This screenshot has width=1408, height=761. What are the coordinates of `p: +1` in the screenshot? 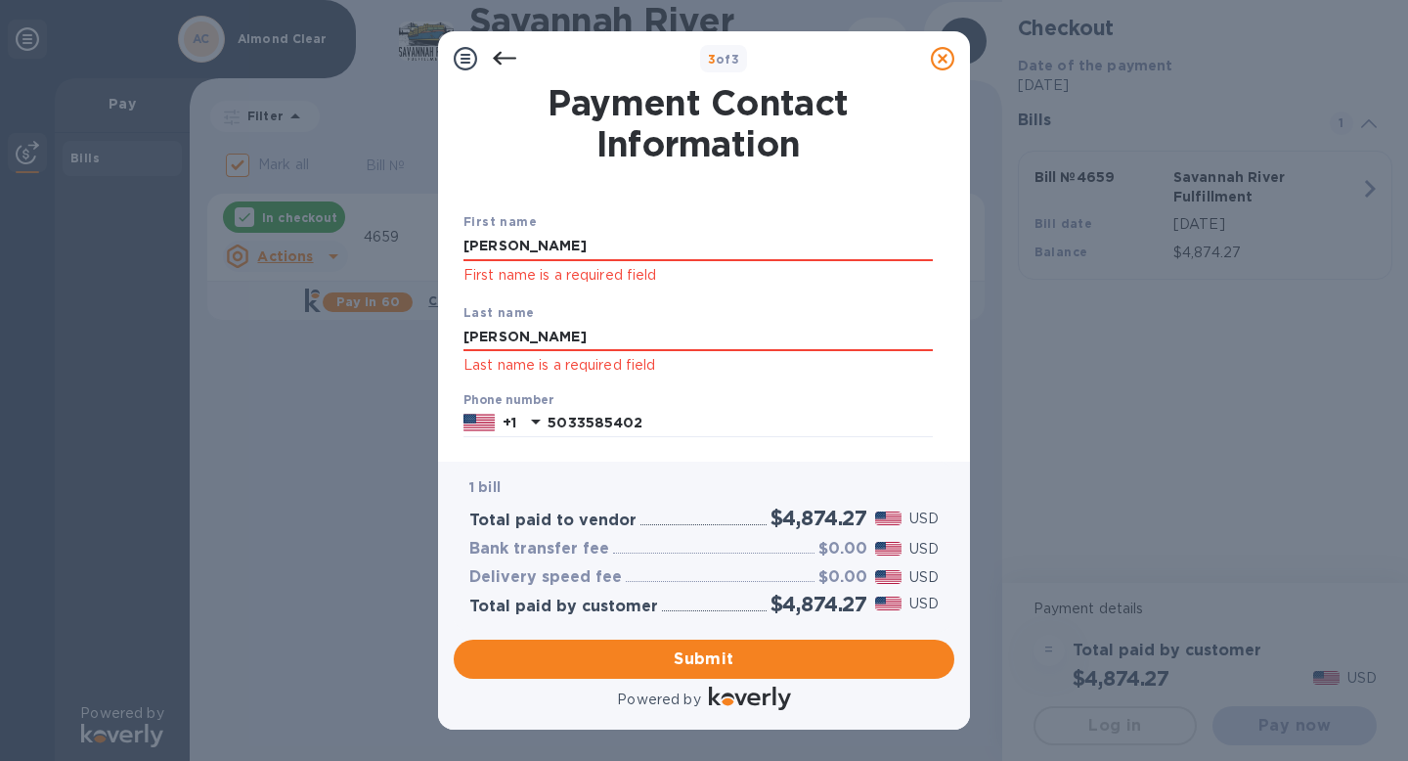 It's located at (509, 422).